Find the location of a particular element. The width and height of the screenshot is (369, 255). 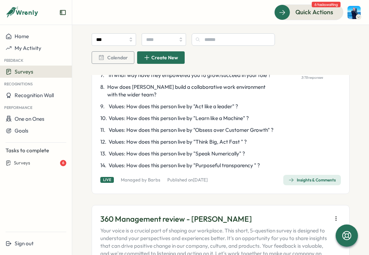

span: Values: How does this person live by "Purposeful transparency " ? is located at coordinates (184, 166).